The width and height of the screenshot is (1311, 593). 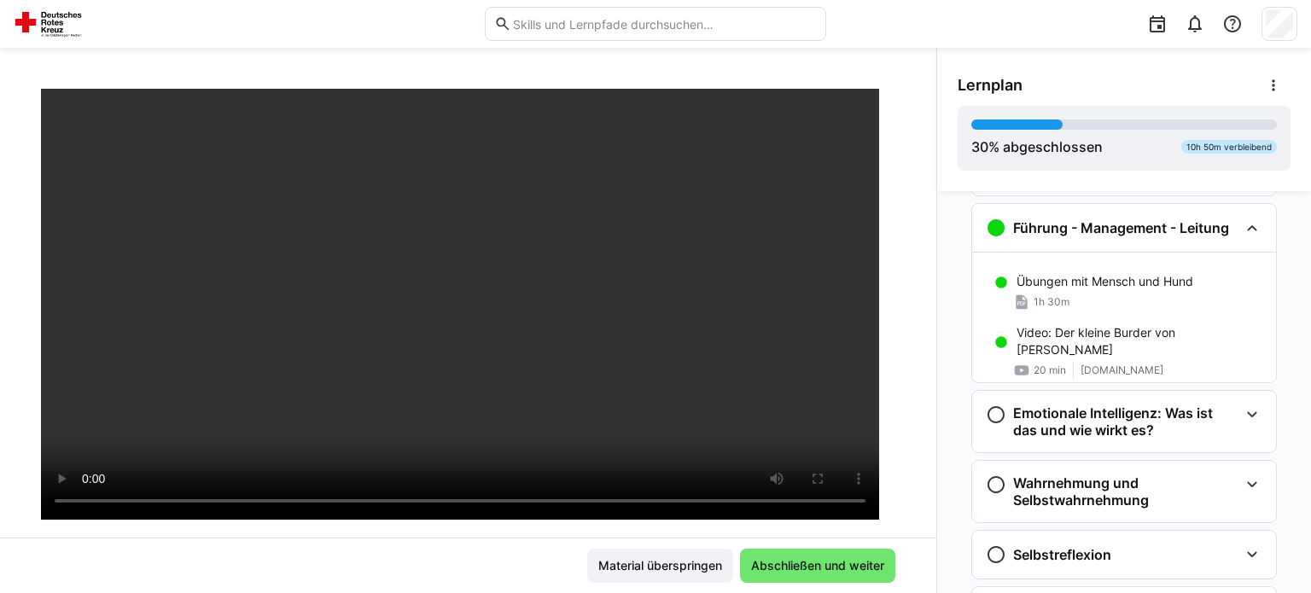 What do you see at coordinates (1126, 492) in the screenshot?
I see `h3: Wahrnehmung und Selbstwahrnehmung` at bounding box center [1126, 492].